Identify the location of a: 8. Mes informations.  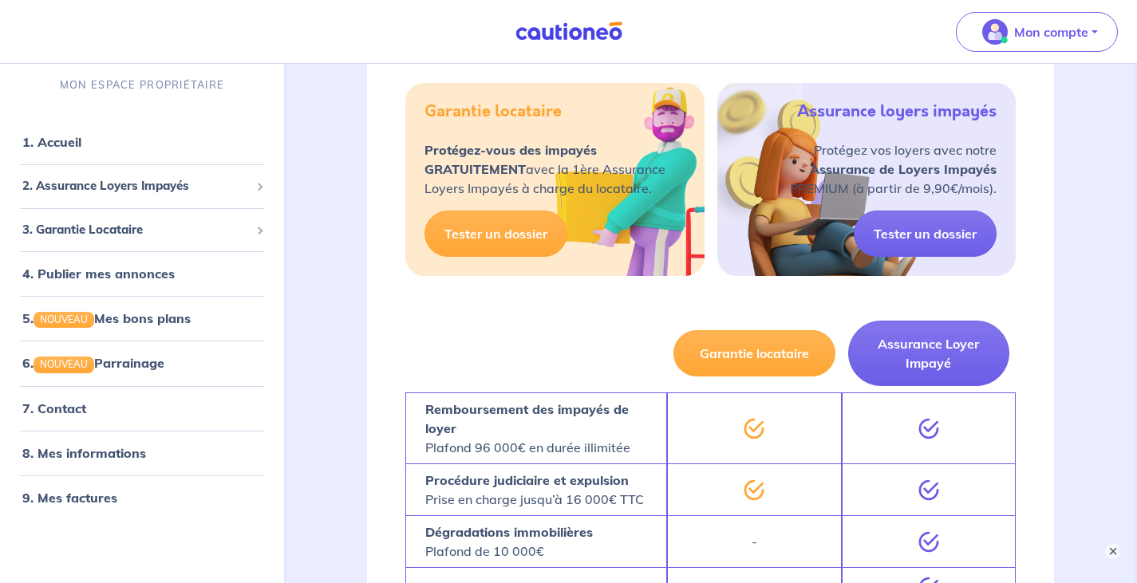
(84, 453).